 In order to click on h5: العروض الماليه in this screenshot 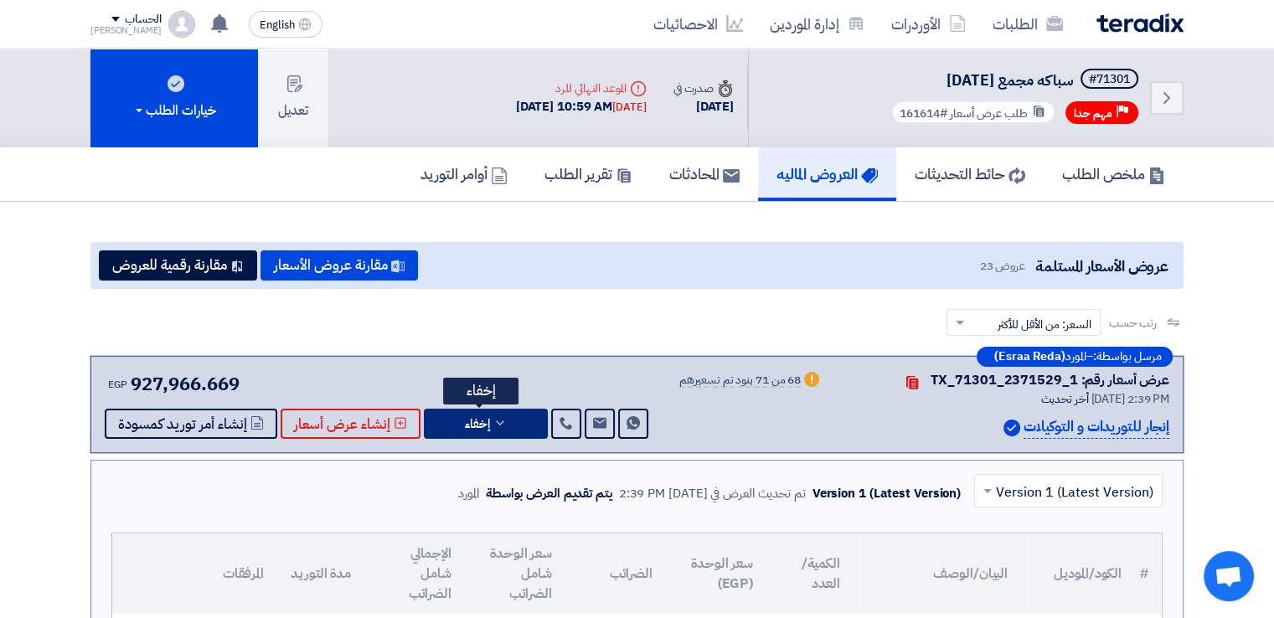, I will do `click(827, 173)`.